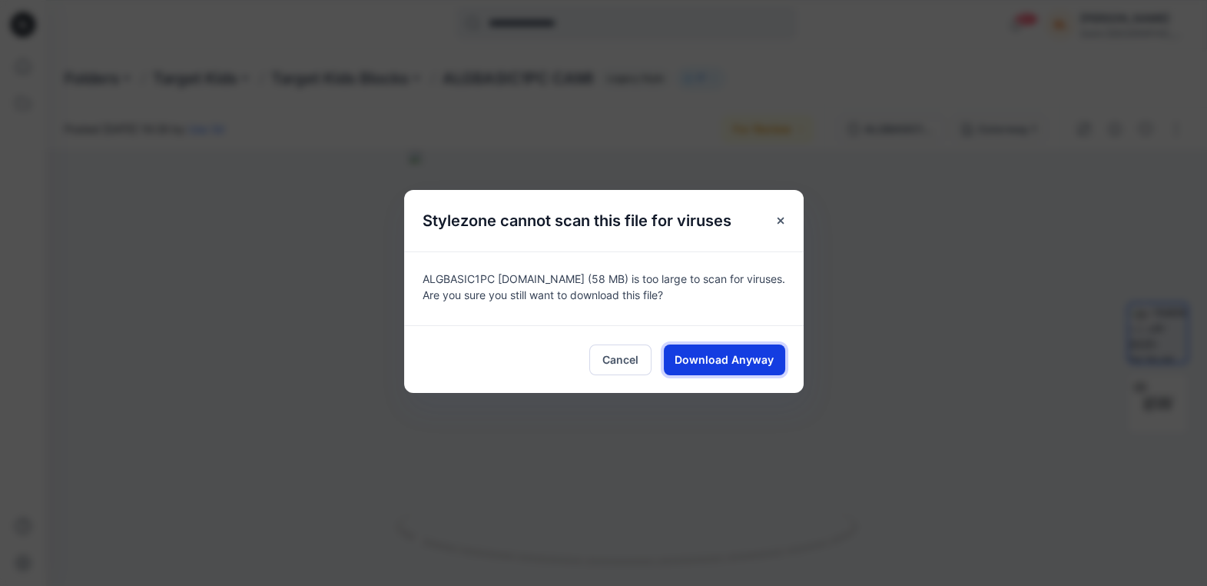 The width and height of the screenshot is (1207, 586). What do you see at coordinates (620, 360) in the screenshot?
I see `button: Cancel` at bounding box center [620, 360].